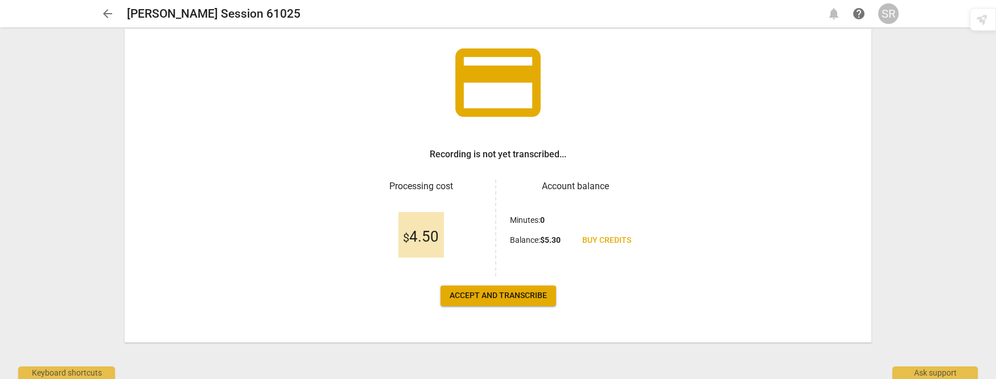 Image resolution: width=996 pixels, height=379 pixels. I want to click on p: Balance :, so click(535, 240).